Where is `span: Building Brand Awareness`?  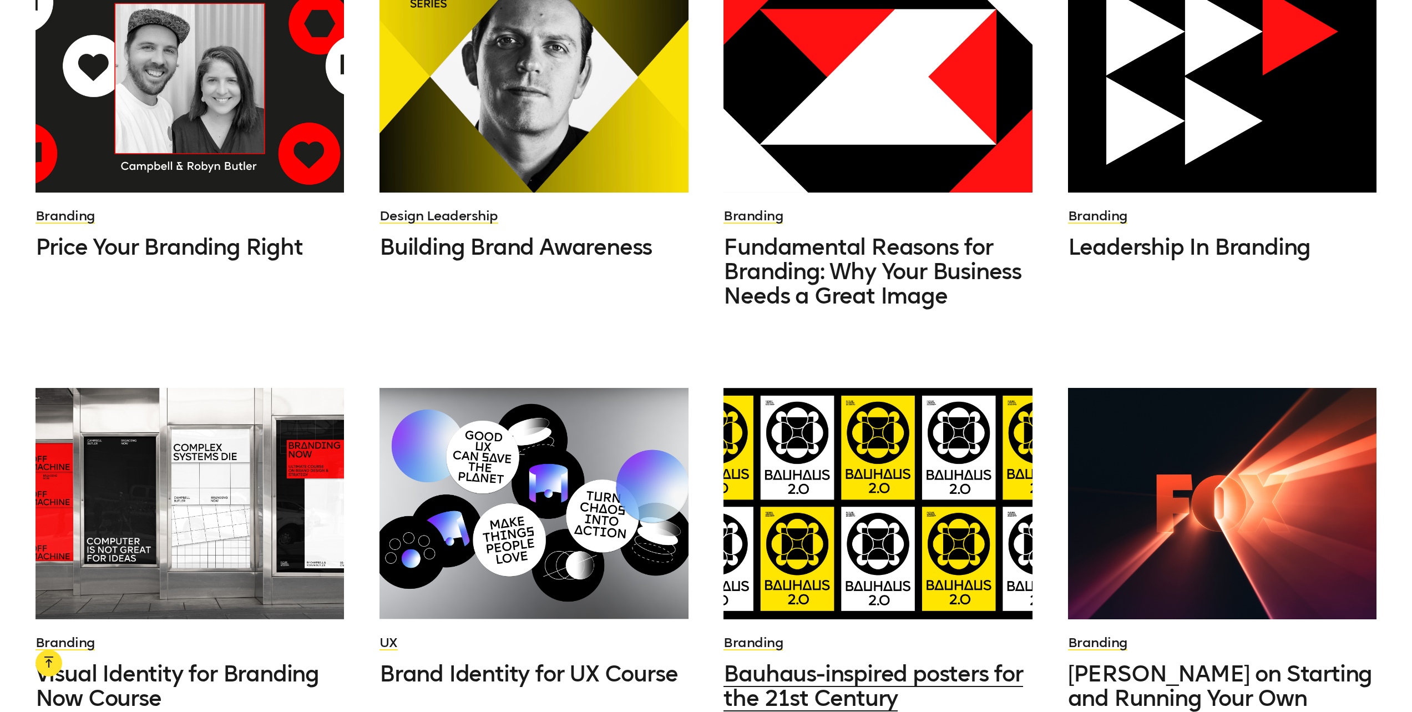 span: Building Brand Awareness is located at coordinates (515, 247).